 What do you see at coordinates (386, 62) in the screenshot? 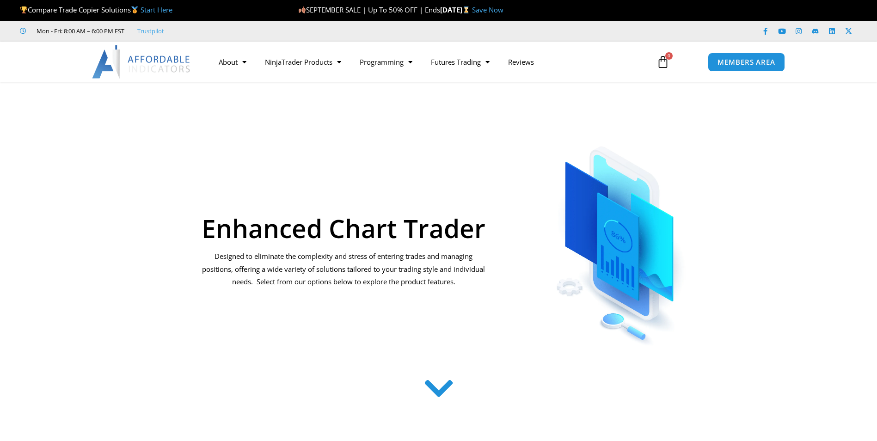
I see `a: Programming` at bounding box center [386, 62].